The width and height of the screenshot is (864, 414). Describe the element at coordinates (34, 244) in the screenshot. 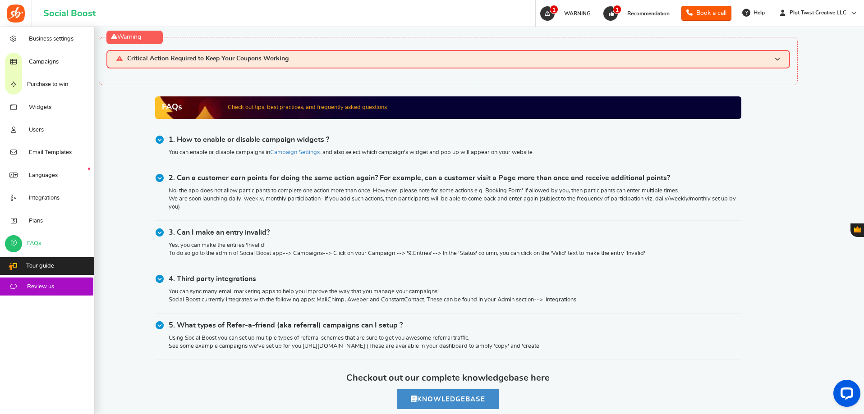

I see `span: FAQs` at that location.